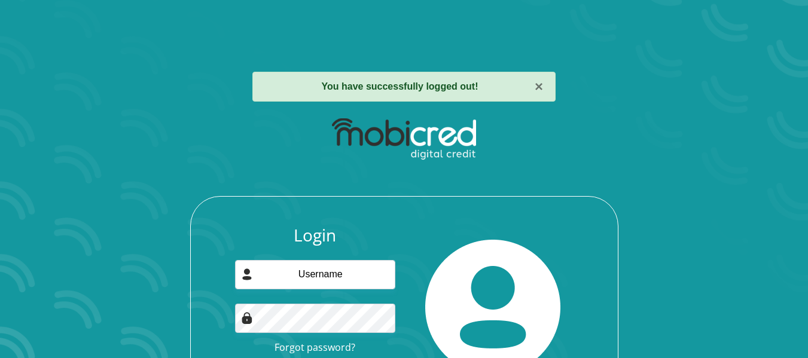 This screenshot has height=358, width=808. Describe the element at coordinates (247, 318) in the screenshot. I see `img: Image` at that location.